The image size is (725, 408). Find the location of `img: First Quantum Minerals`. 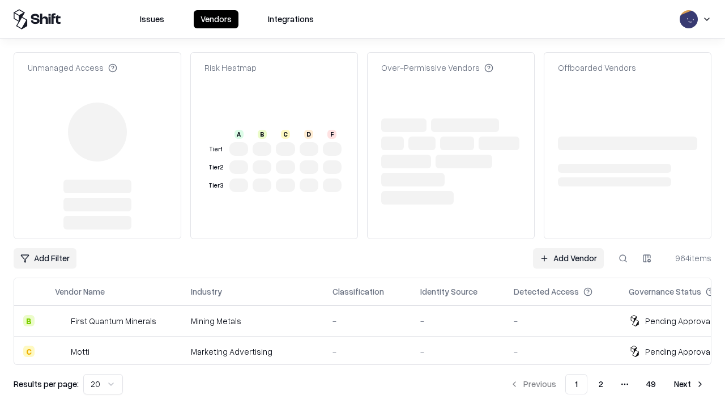

img: First Quantum Minerals is located at coordinates (61, 321).